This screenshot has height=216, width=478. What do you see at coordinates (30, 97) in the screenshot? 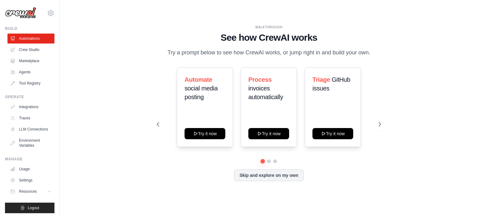
I see `div: Operate` at bounding box center [30, 97].